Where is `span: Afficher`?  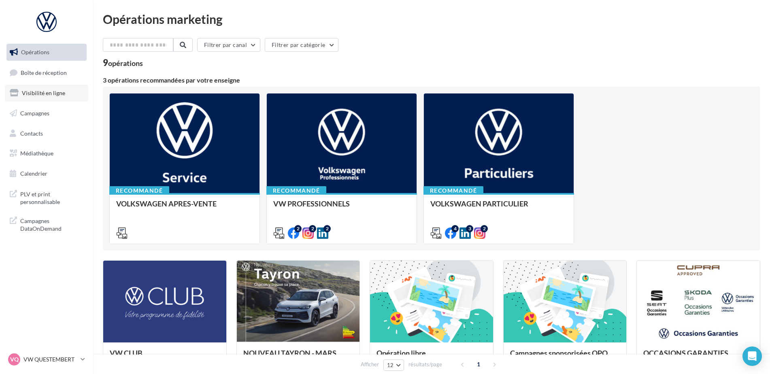
span: Afficher is located at coordinates (370, 364).